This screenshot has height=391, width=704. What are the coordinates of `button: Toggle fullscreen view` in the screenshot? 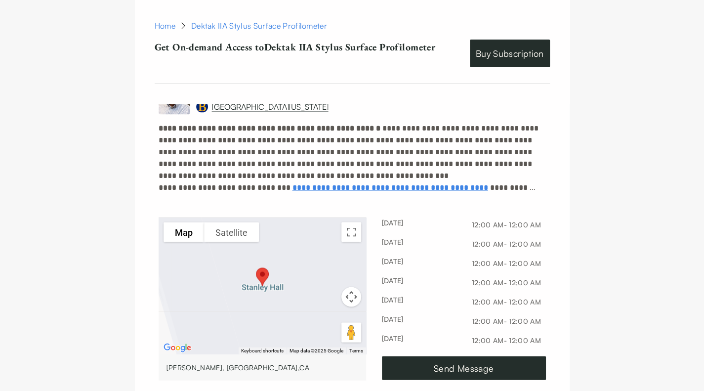 It's located at (351, 232).